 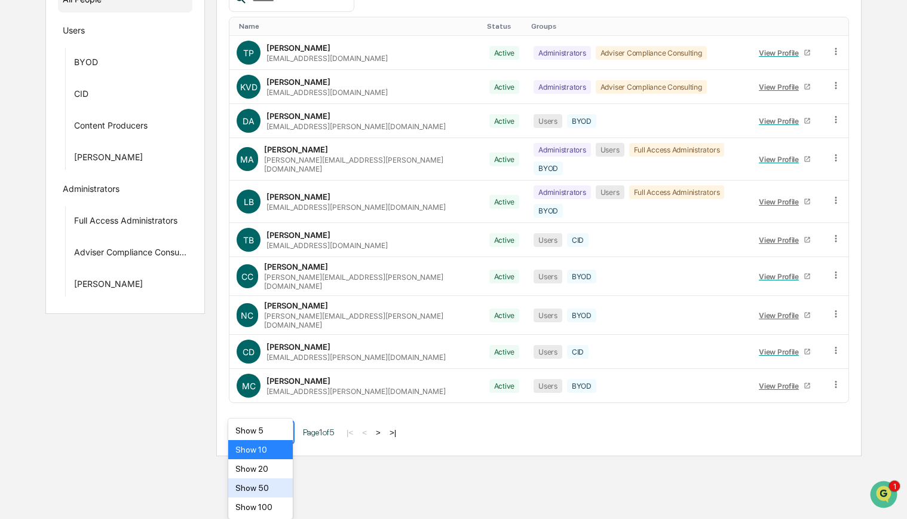 What do you see at coordinates (111, 127) in the screenshot?
I see `div: Content Producers` at bounding box center [111, 127].